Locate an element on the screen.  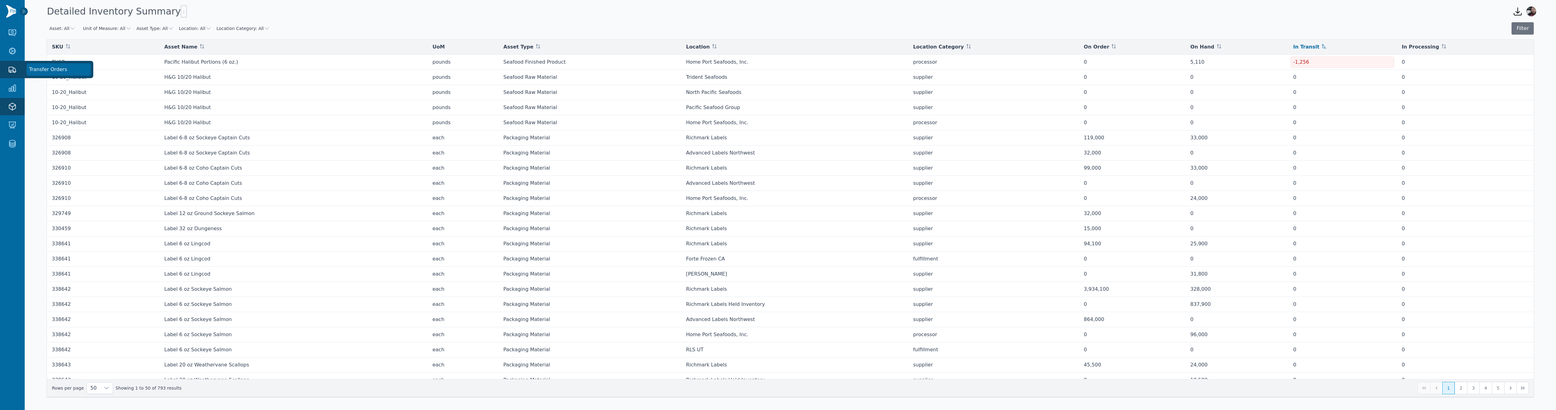
td: Label 20 oz Weathervane Scallops is located at coordinates (293, 380).